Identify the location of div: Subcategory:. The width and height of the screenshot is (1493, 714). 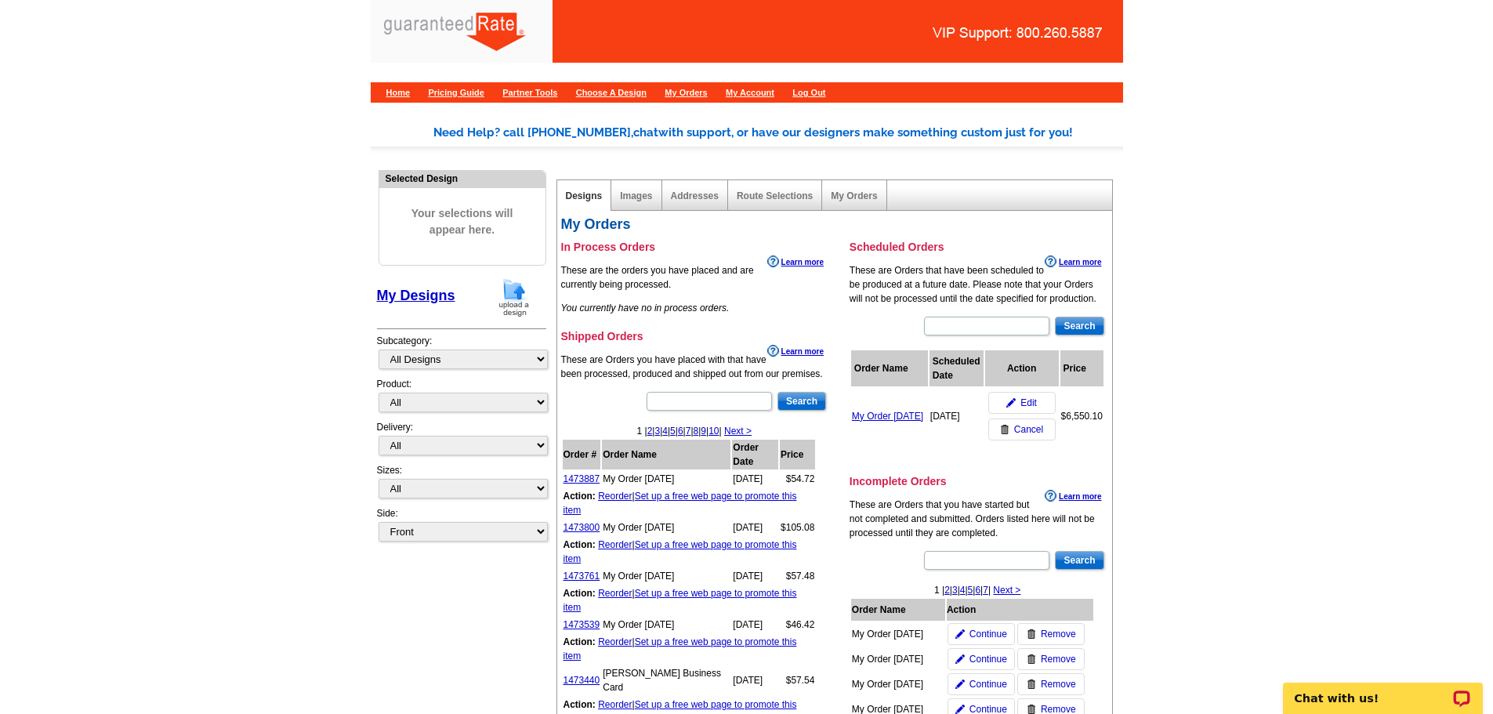
(462, 355).